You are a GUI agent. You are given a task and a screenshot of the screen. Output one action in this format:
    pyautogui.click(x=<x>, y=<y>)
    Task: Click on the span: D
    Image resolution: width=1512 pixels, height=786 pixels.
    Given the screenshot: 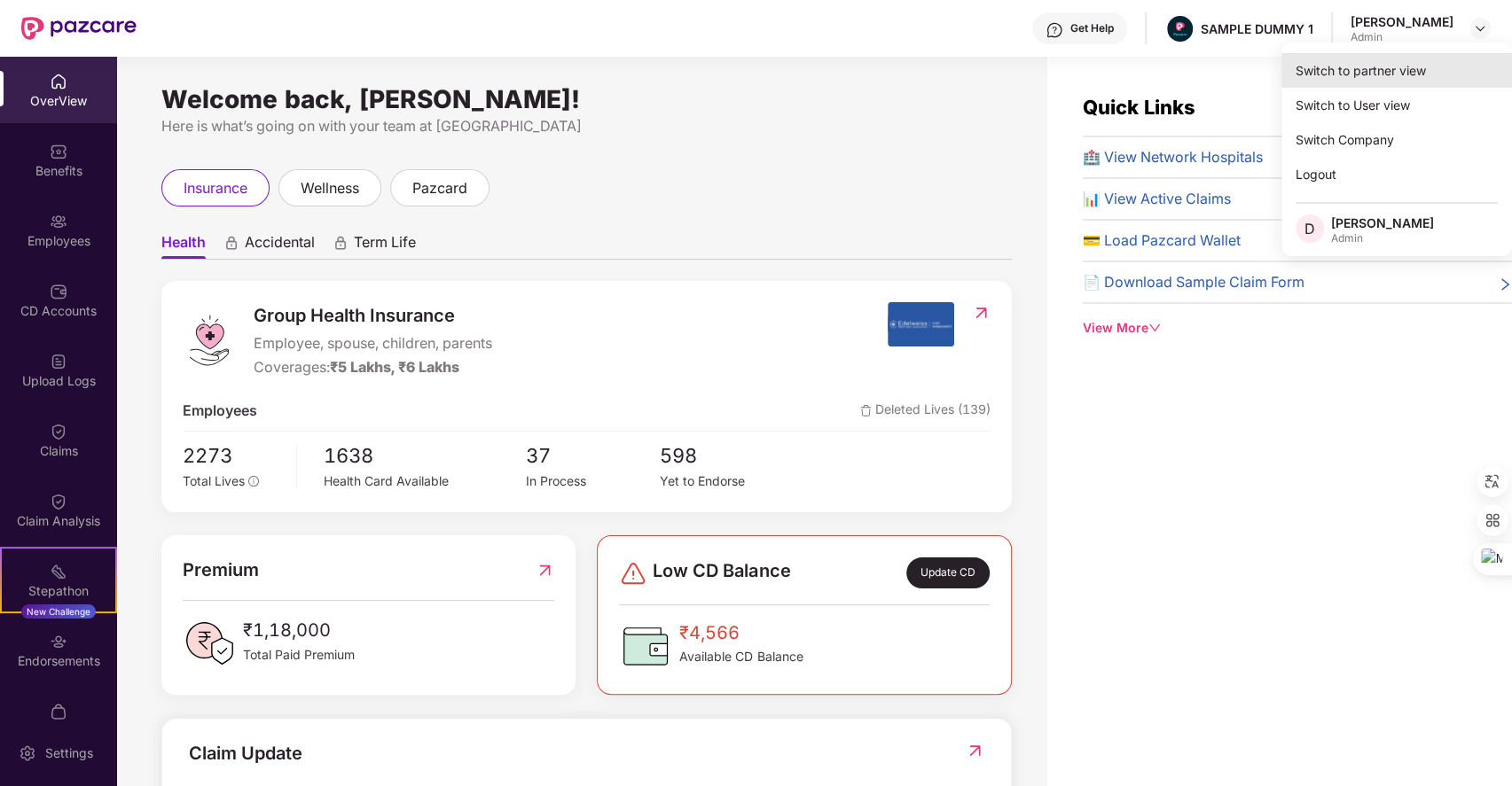 What is the action you would take?
    pyautogui.click(x=1310, y=228)
    